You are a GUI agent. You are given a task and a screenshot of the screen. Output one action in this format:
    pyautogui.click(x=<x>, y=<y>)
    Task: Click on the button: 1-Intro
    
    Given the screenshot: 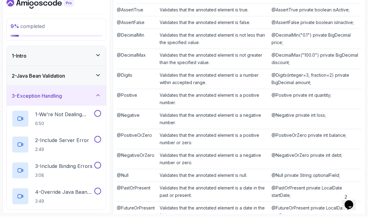 What is the action you would take?
    pyautogui.click(x=56, y=63)
    